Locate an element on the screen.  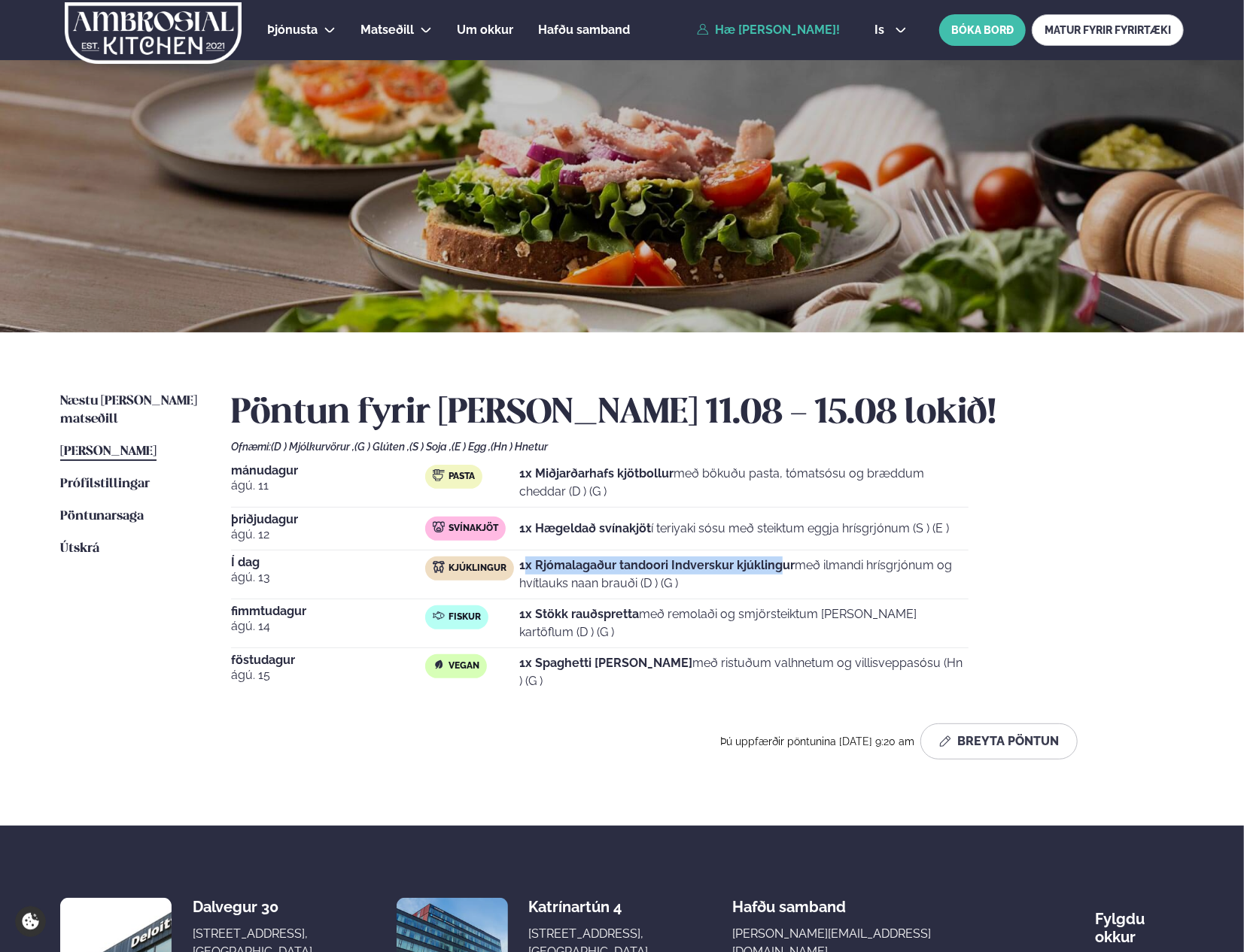
span: Kjúklingur is located at coordinates (477, 568).